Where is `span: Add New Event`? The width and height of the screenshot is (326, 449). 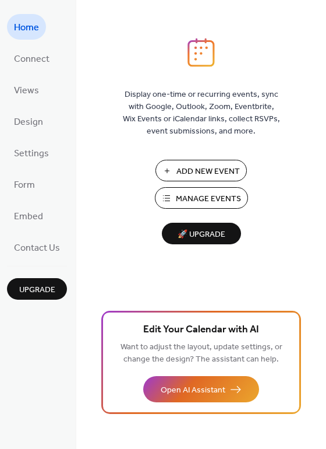 span: Add New Event is located at coordinates (208, 171).